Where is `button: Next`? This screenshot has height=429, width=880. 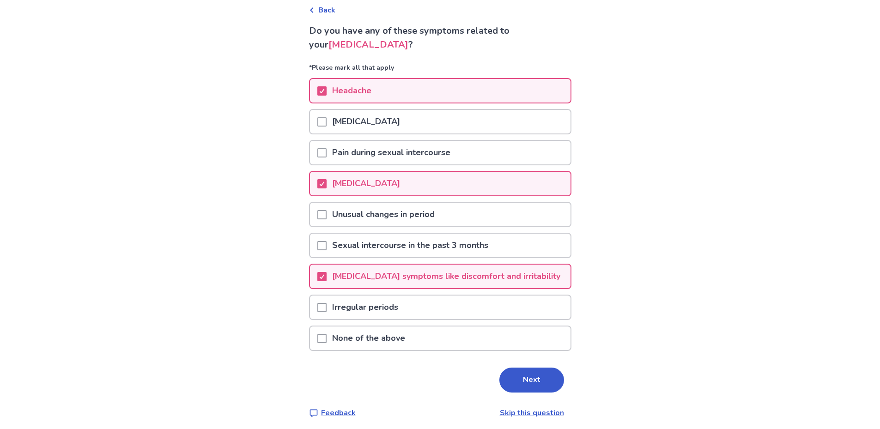 button: Next is located at coordinates (532, 380).